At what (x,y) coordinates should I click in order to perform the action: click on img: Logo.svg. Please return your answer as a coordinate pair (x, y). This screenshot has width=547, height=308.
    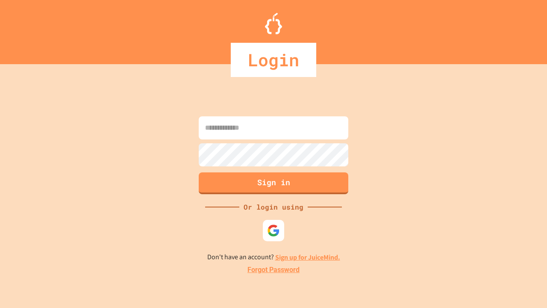
    Looking at the image, I should click on (274, 24).